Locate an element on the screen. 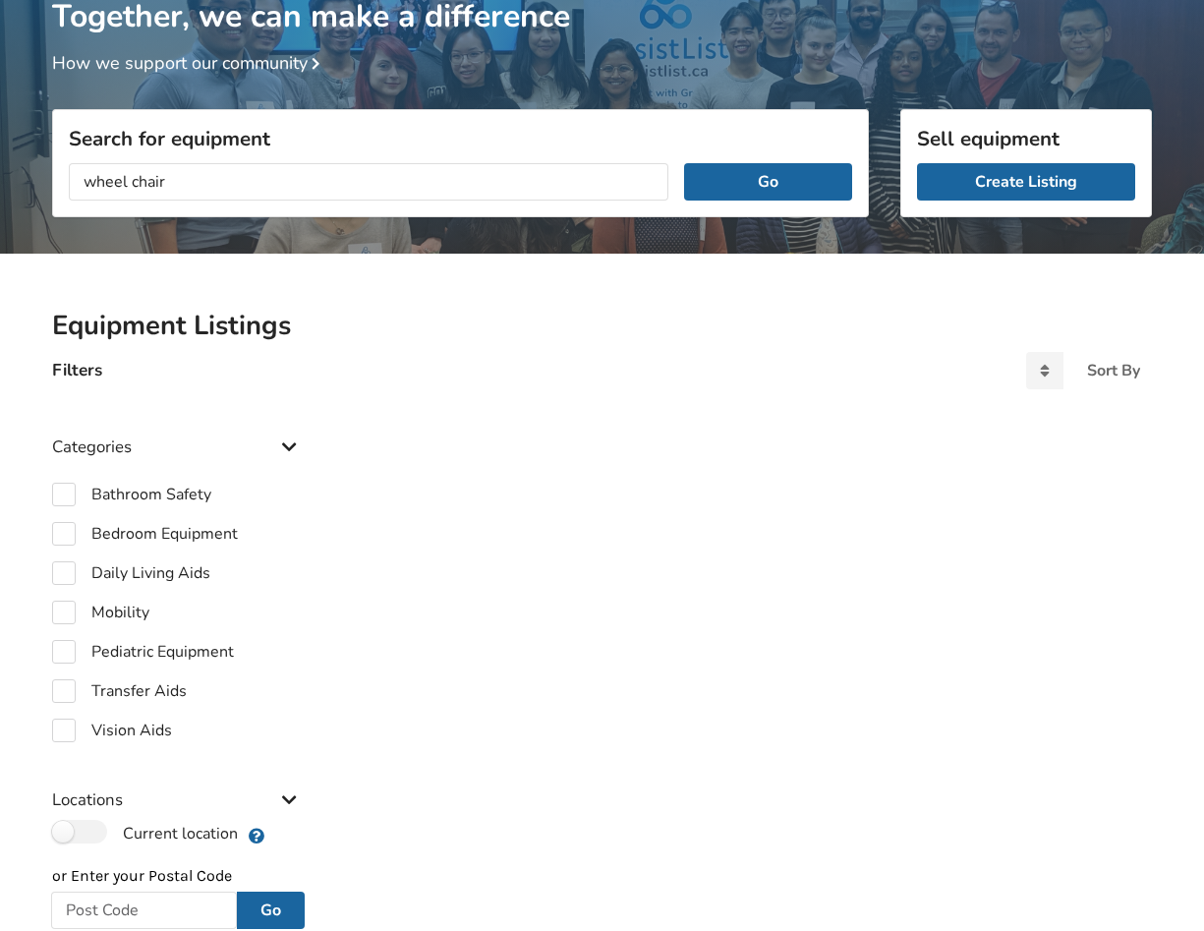 The width and height of the screenshot is (1204, 931). label: Transfer Aids is located at coordinates (119, 691).